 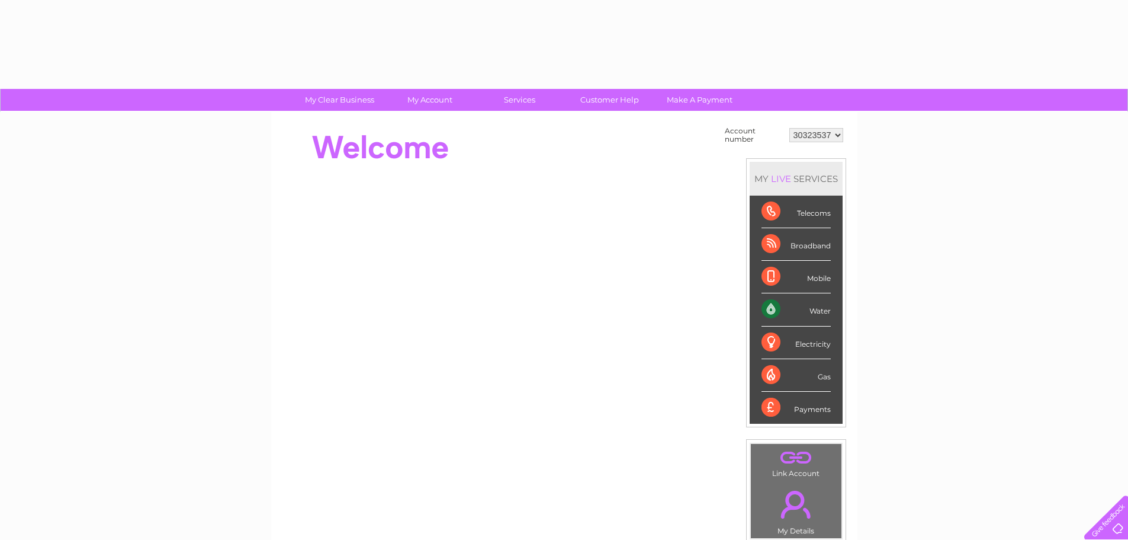 What do you see at coordinates (796, 342) in the screenshot?
I see `div: Electricity` at bounding box center [796, 342].